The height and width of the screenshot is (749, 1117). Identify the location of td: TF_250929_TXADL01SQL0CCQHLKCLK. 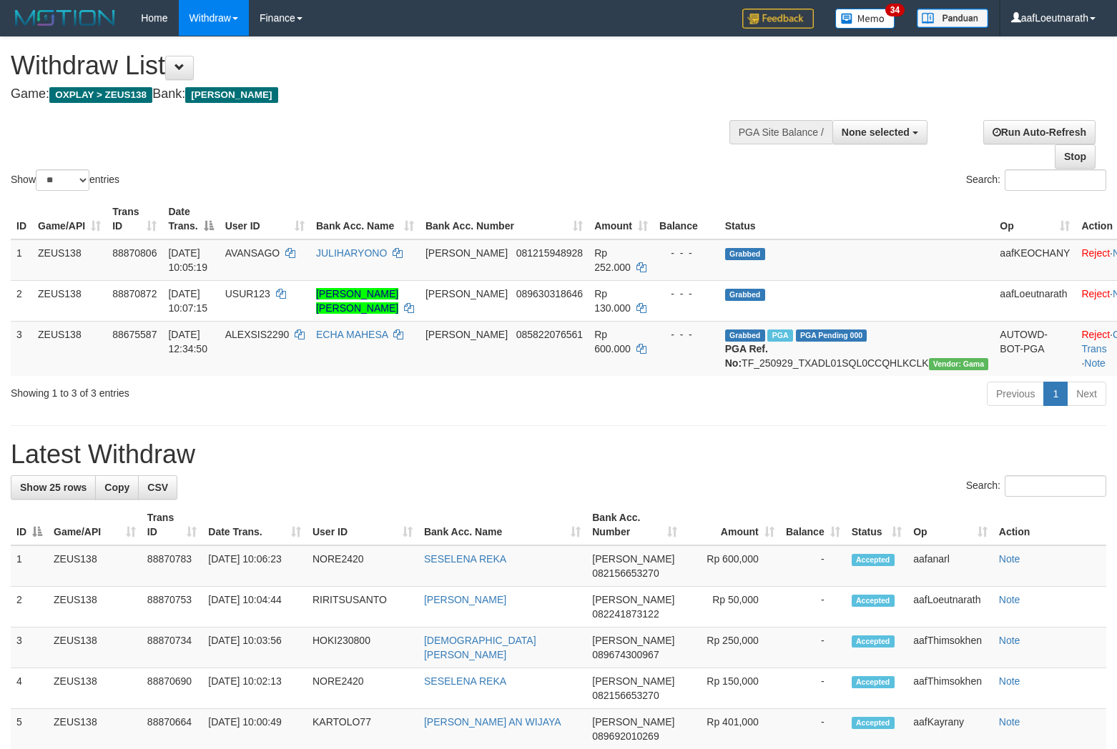
(856, 348).